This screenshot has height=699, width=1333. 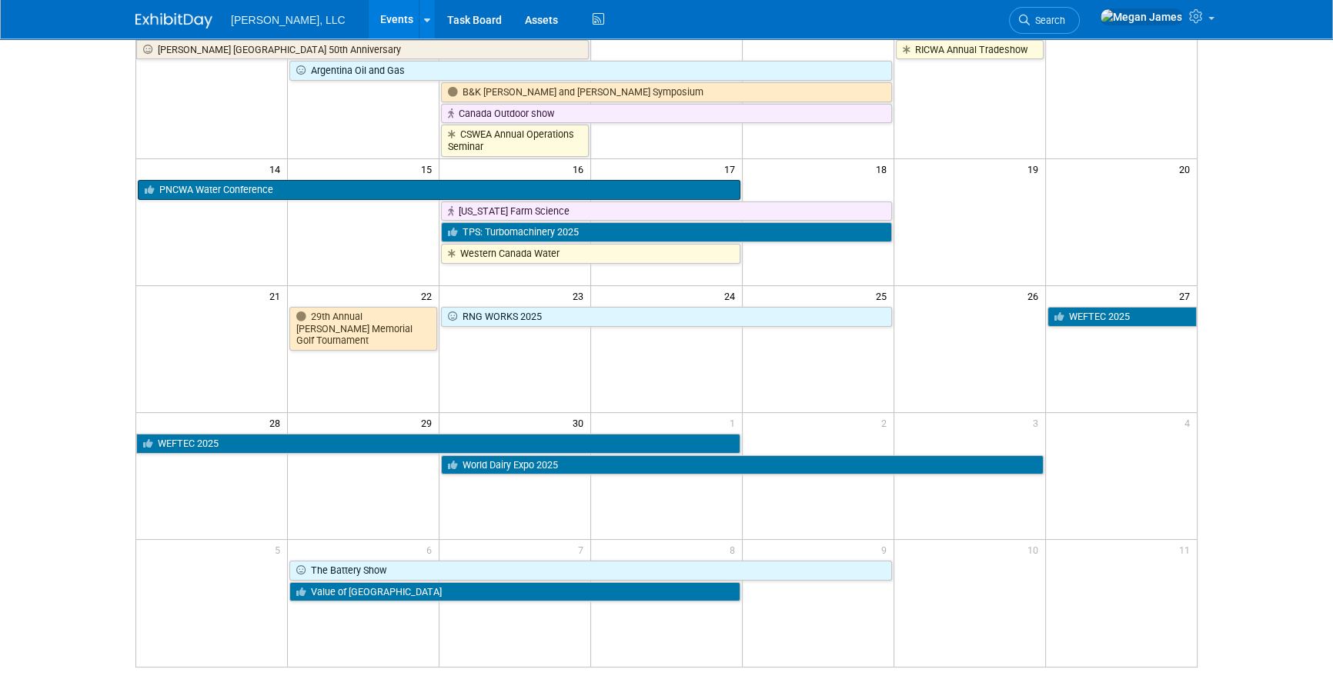 What do you see at coordinates (590, 571) in the screenshot?
I see `a: The Battery Show` at bounding box center [590, 571].